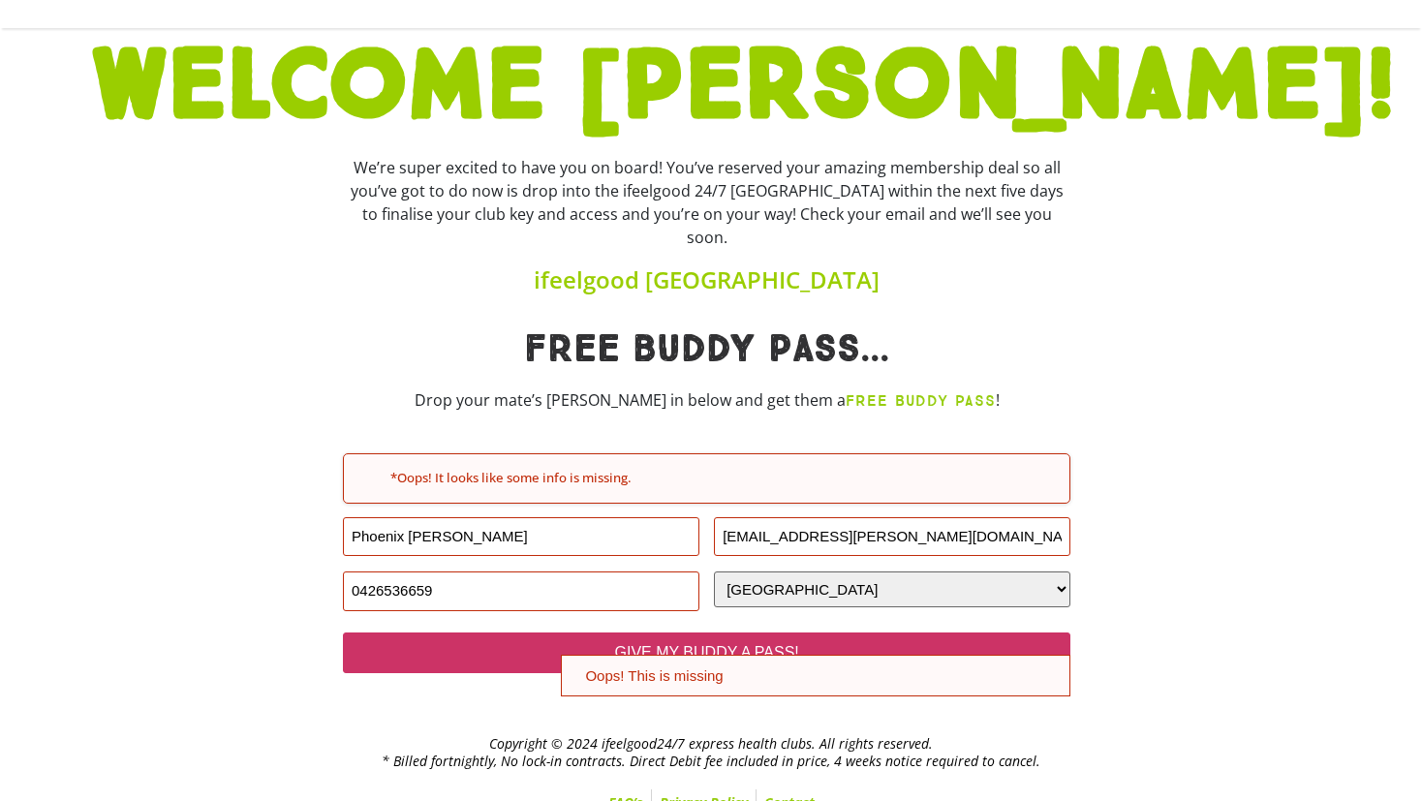 Image resolution: width=1422 pixels, height=801 pixels. Describe the element at coordinates (711, 752) in the screenshot. I see `h2: Copyright © 2024 ifeelgood24/7 express health clubs. All rights reserved. * Billed fortnightly, N...` at that location.